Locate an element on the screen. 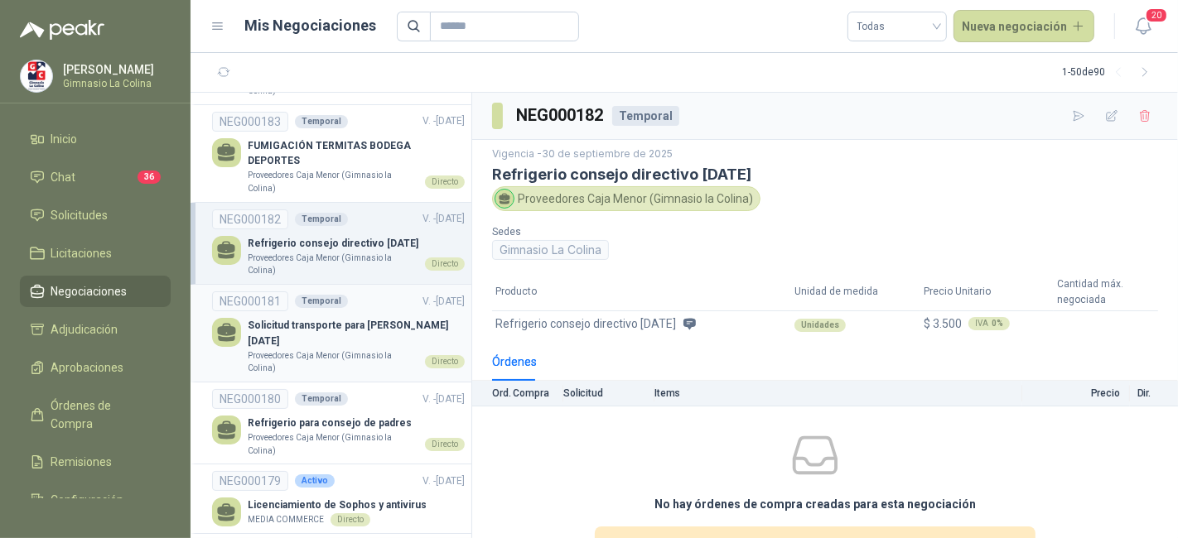  span: 20 is located at coordinates (1156, 15).